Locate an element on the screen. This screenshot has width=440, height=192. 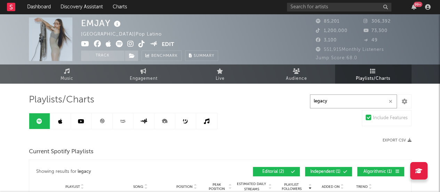
button: Independent(1) is located at coordinates (328, 171).